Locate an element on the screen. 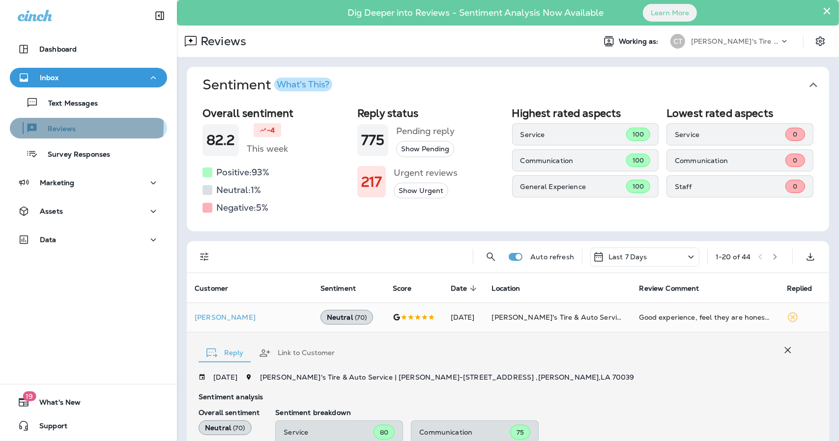  button: Marketing is located at coordinates (88, 183).